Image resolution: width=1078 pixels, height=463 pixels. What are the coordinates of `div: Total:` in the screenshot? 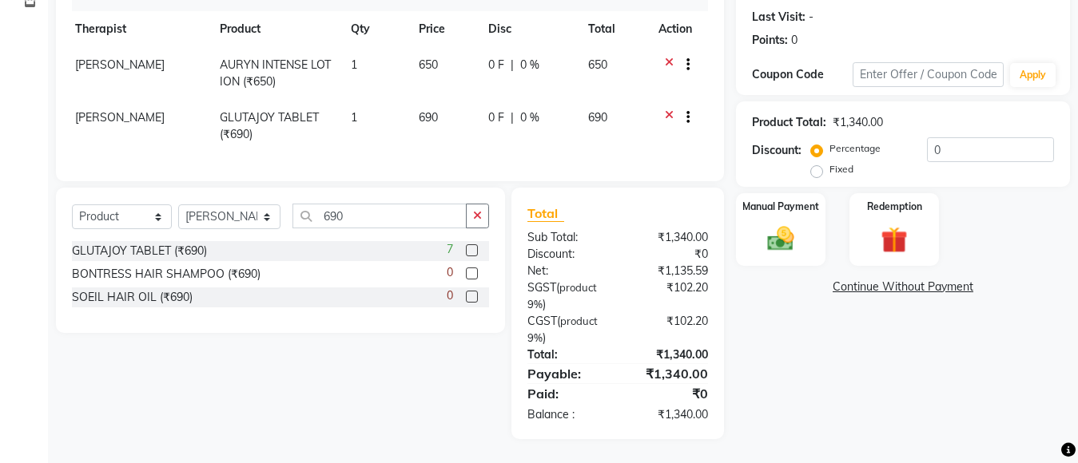 It's located at (567, 355).